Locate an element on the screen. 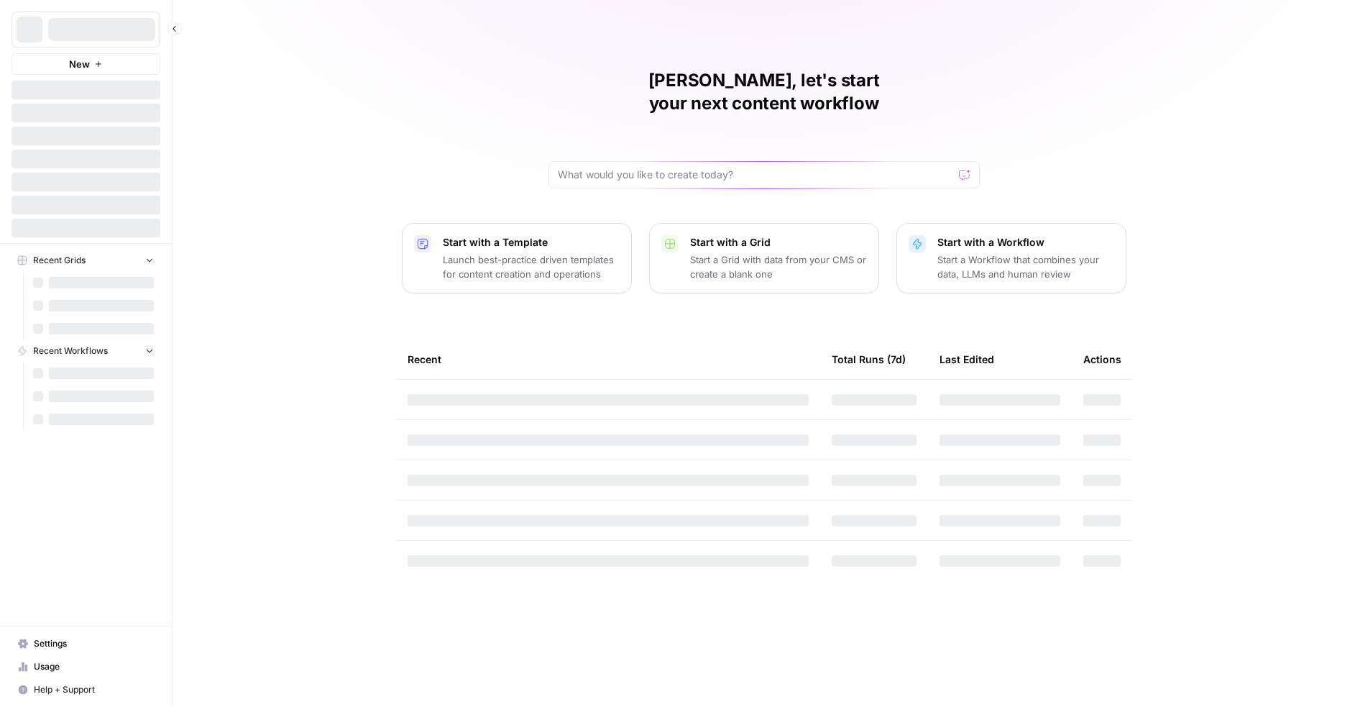  div: Actions is located at coordinates (1102, 359).